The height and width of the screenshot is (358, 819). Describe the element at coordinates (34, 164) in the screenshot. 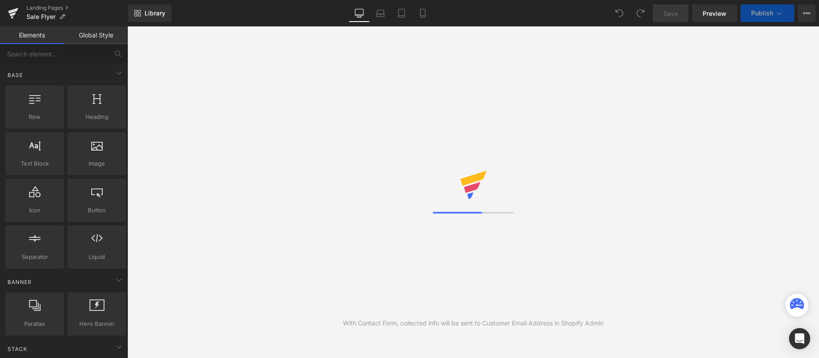

I see `span: Text Block` at that location.